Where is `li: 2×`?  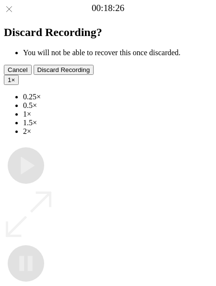 li: 2× is located at coordinates (118, 132).